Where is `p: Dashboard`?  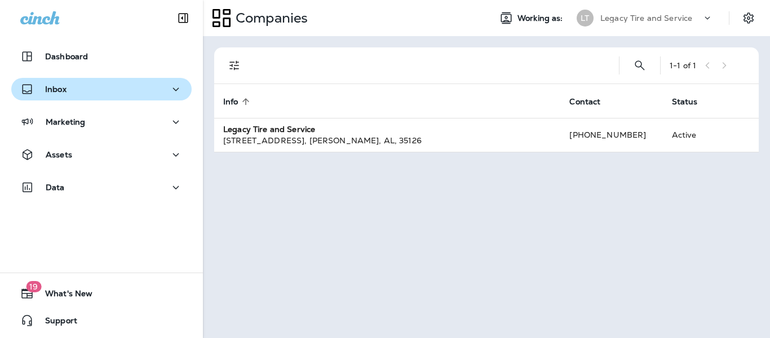
p: Dashboard is located at coordinates (66, 56).